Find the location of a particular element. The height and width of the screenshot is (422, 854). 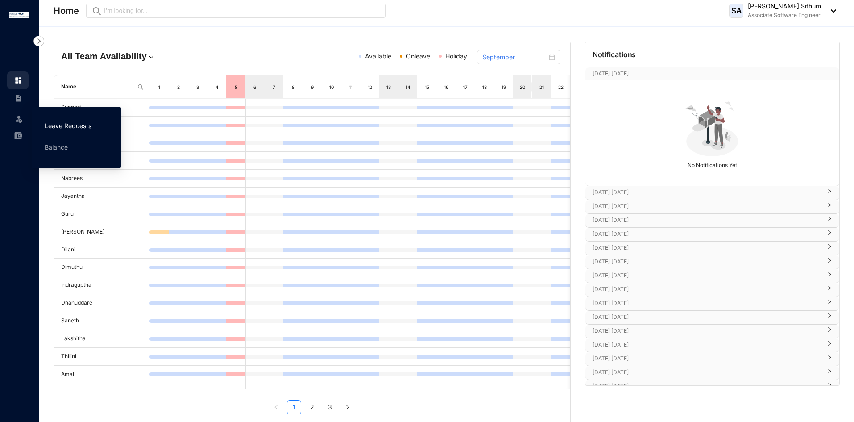

span: Name is located at coordinates (97, 87).